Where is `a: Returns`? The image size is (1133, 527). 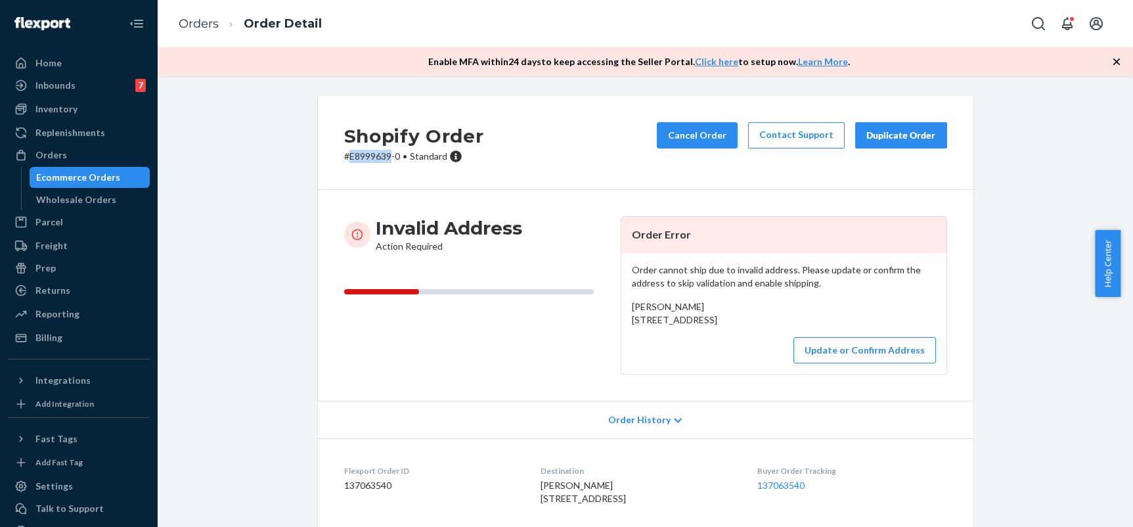 a: Returns is located at coordinates (79, 290).